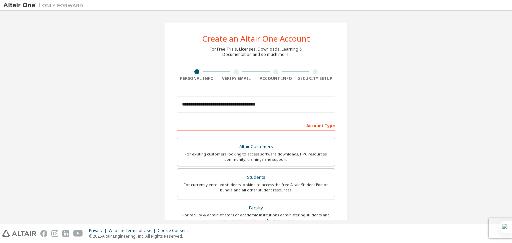  What do you see at coordinates (256, 39) in the screenshot?
I see `div: Create an Altair One Account` at bounding box center [256, 39].